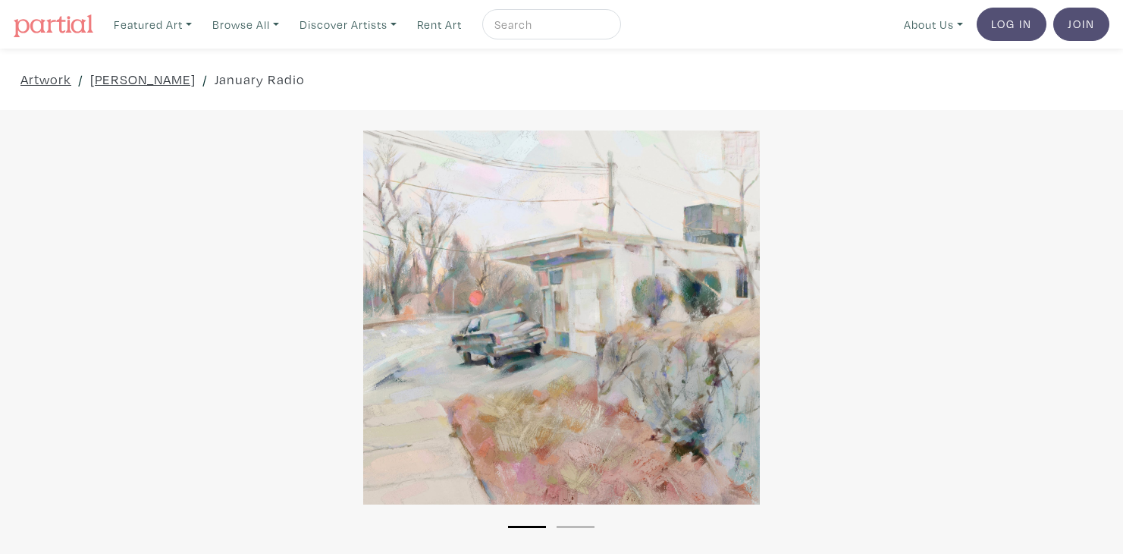 The image size is (1123, 560). What do you see at coordinates (1081, 24) in the screenshot?
I see `a: Join` at bounding box center [1081, 24].